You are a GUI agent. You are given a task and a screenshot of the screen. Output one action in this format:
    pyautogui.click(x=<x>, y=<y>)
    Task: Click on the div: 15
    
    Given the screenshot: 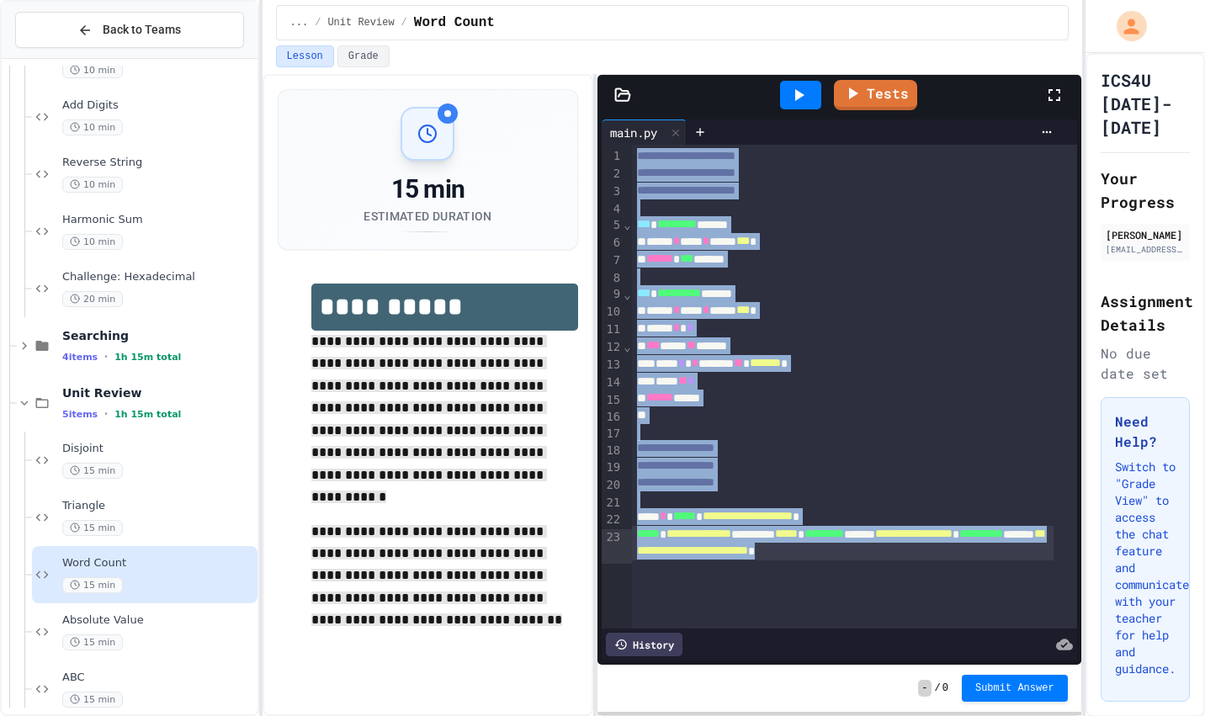 What is the action you would take?
    pyautogui.click(x=612, y=401)
    